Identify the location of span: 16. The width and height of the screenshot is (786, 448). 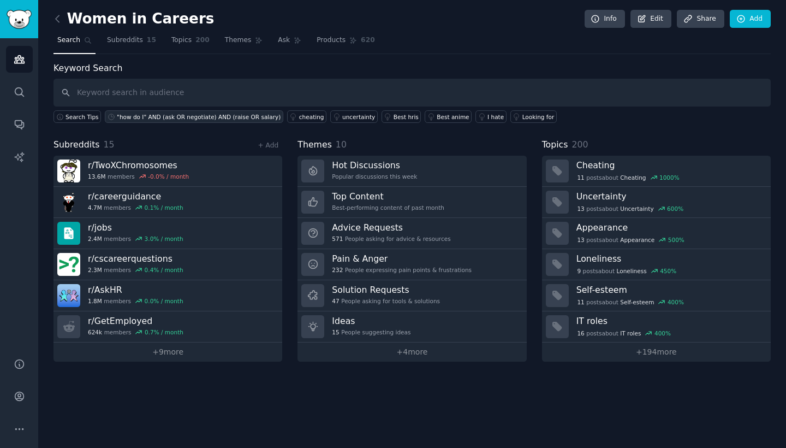
(581, 333).